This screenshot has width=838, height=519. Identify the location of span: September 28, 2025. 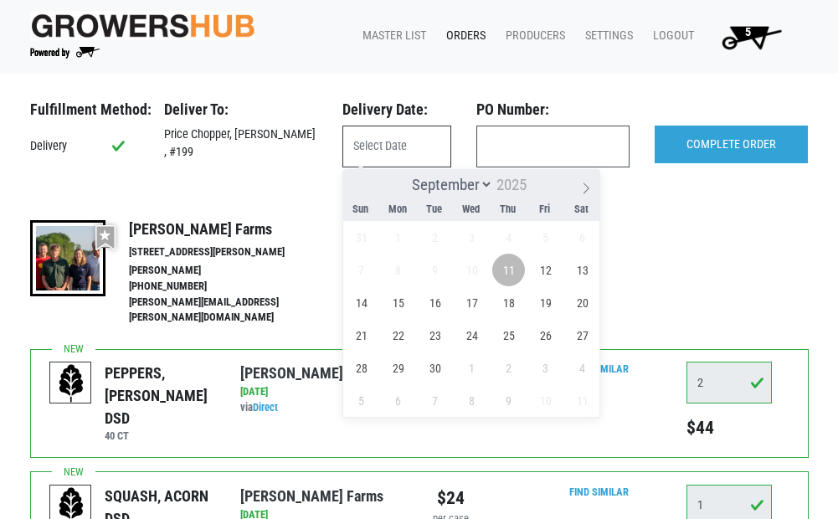
(361, 368).